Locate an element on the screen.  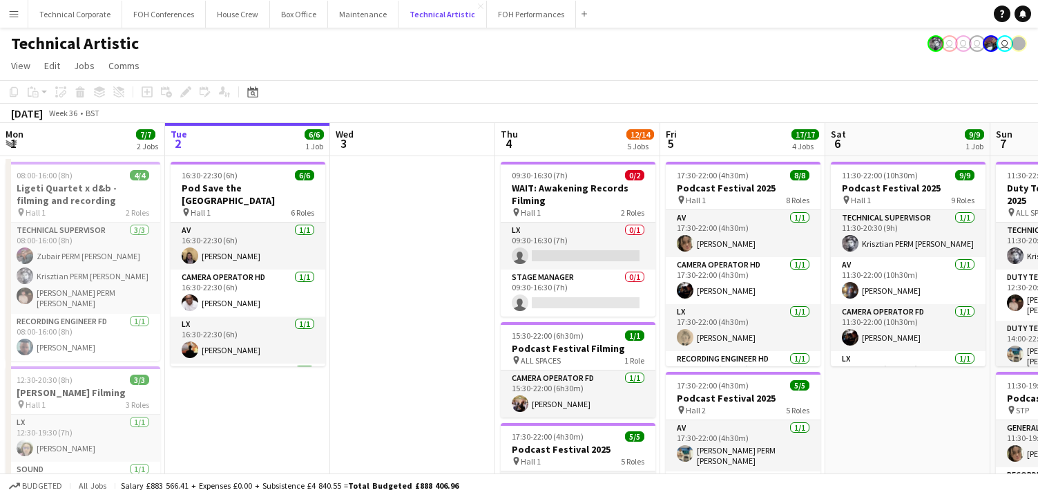
span: 6 Roles is located at coordinates (303, 212).